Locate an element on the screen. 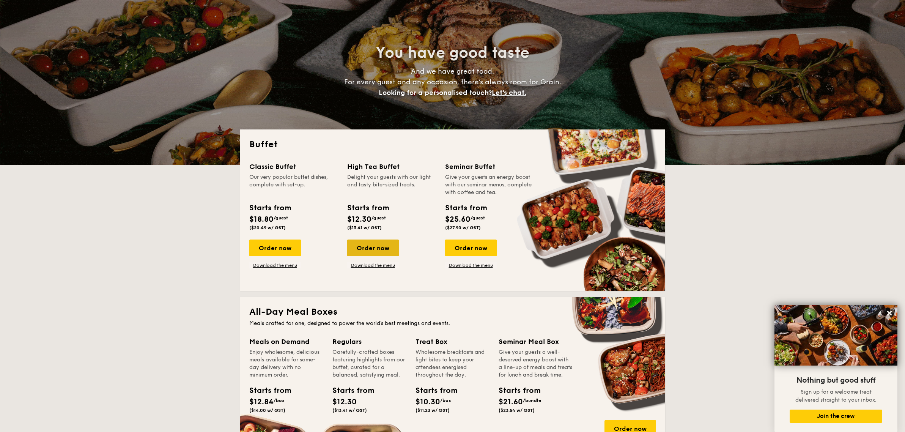  span: /bundle is located at coordinates (532, 400).